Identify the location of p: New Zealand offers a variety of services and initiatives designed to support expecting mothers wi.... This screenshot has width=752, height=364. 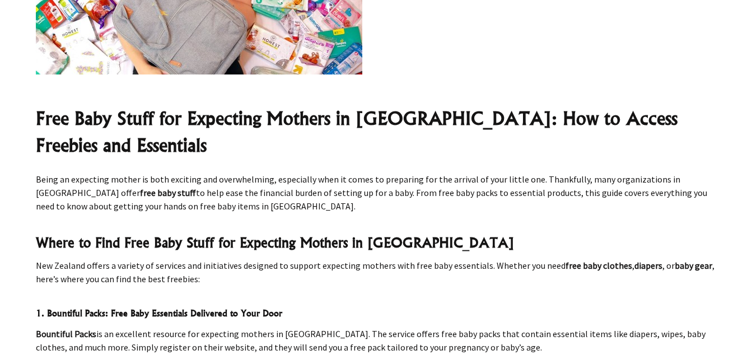
(376, 272).